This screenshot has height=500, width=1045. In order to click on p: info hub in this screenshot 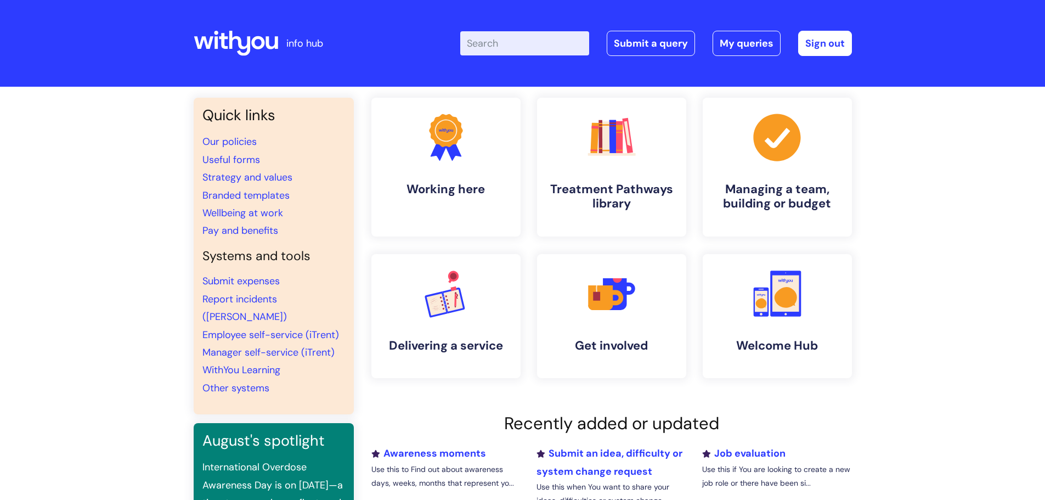, I will do `click(304, 43)`.